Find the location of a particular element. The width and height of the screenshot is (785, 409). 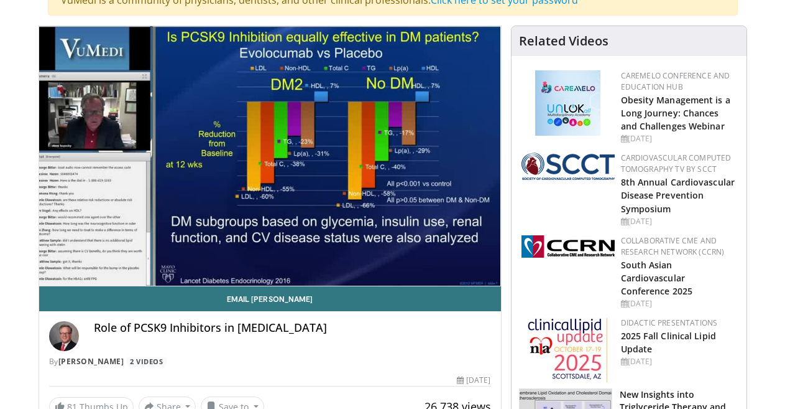

a: Collaborative CME and Research Network (CCRN) is located at coordinates (673, 246).